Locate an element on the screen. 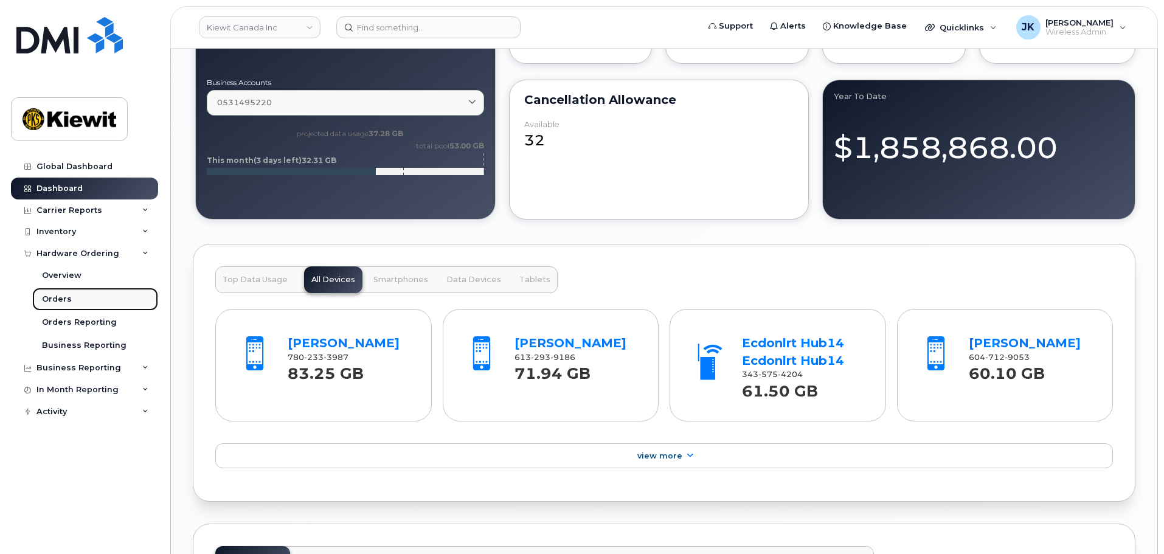 The image size is (1164, 554). a: View More is located at coordinates (664, 456).